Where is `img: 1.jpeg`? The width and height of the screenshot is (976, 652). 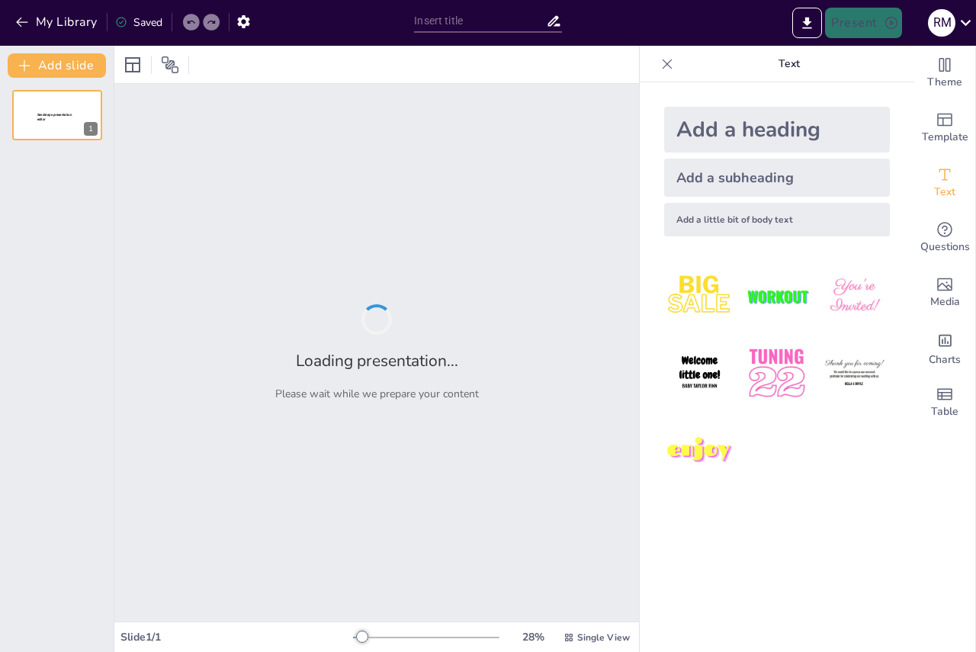
img: 1.jpeg is located at coordinates (699, 296).